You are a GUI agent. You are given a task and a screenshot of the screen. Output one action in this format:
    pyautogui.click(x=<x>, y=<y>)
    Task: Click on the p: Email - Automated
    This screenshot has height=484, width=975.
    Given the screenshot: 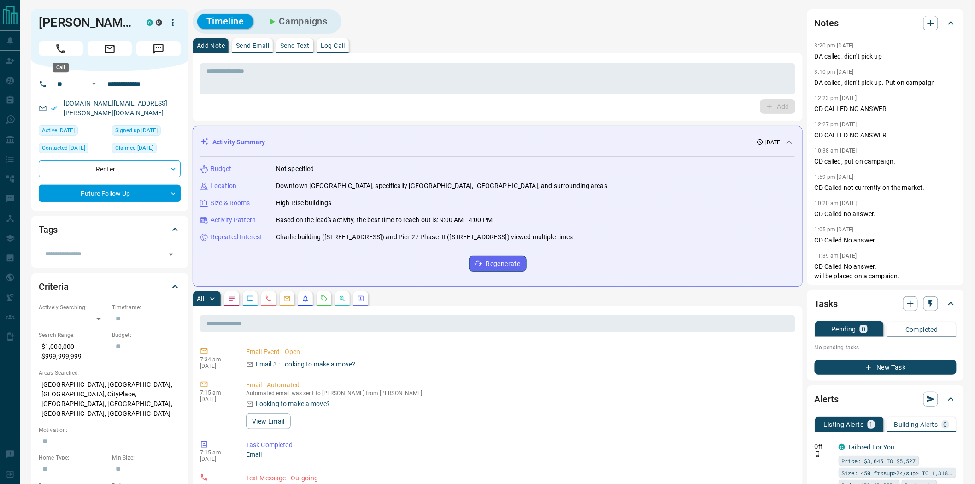 What is the action you would take?
    pyautogui.click(x=519, y=385)
    